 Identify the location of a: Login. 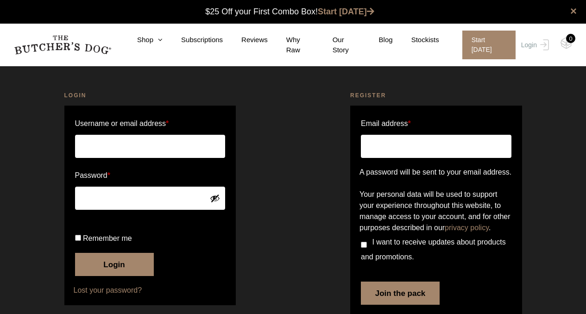
(534, 45).